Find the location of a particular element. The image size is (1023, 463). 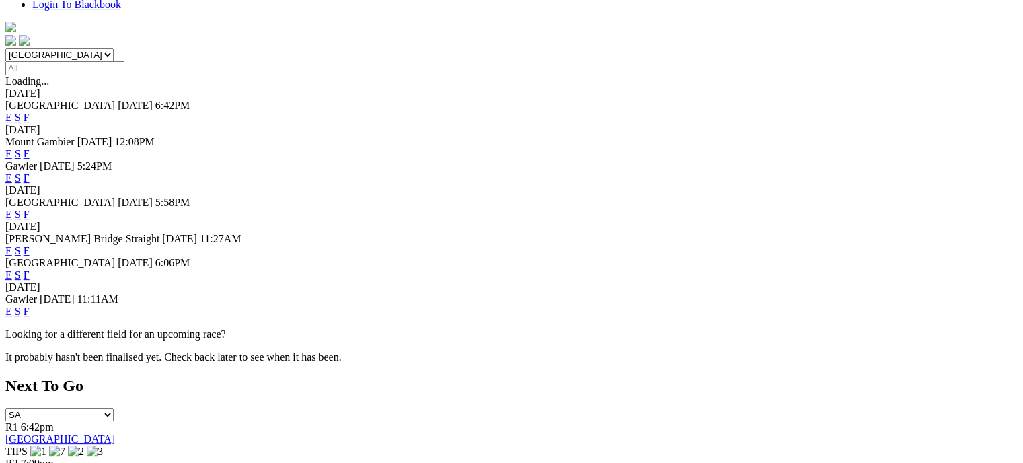

img: twitter.svg is located at coordinates (24, 40).